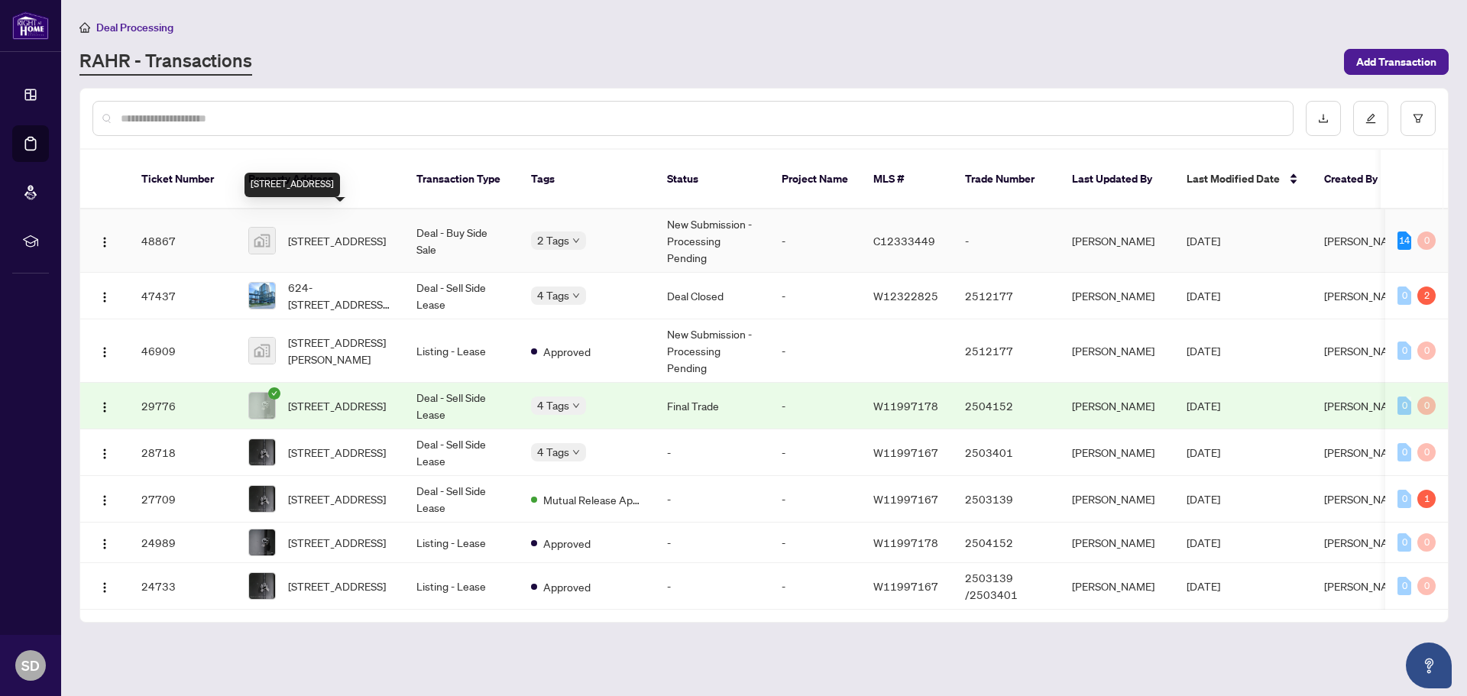 This screenshot has width=1467, height=696. Describe the element at coordinates (1324, 118) in the screenshot. I see `span: download` at that location.